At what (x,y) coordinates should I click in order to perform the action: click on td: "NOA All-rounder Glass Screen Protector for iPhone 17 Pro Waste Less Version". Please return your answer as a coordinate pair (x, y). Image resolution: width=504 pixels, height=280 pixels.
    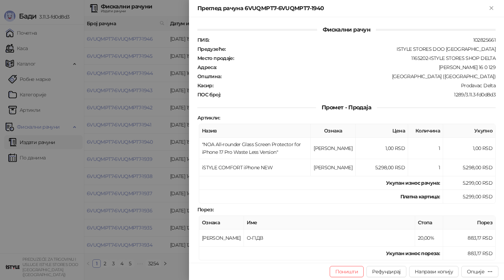
    Looking at the image, I should click on (255, 148).